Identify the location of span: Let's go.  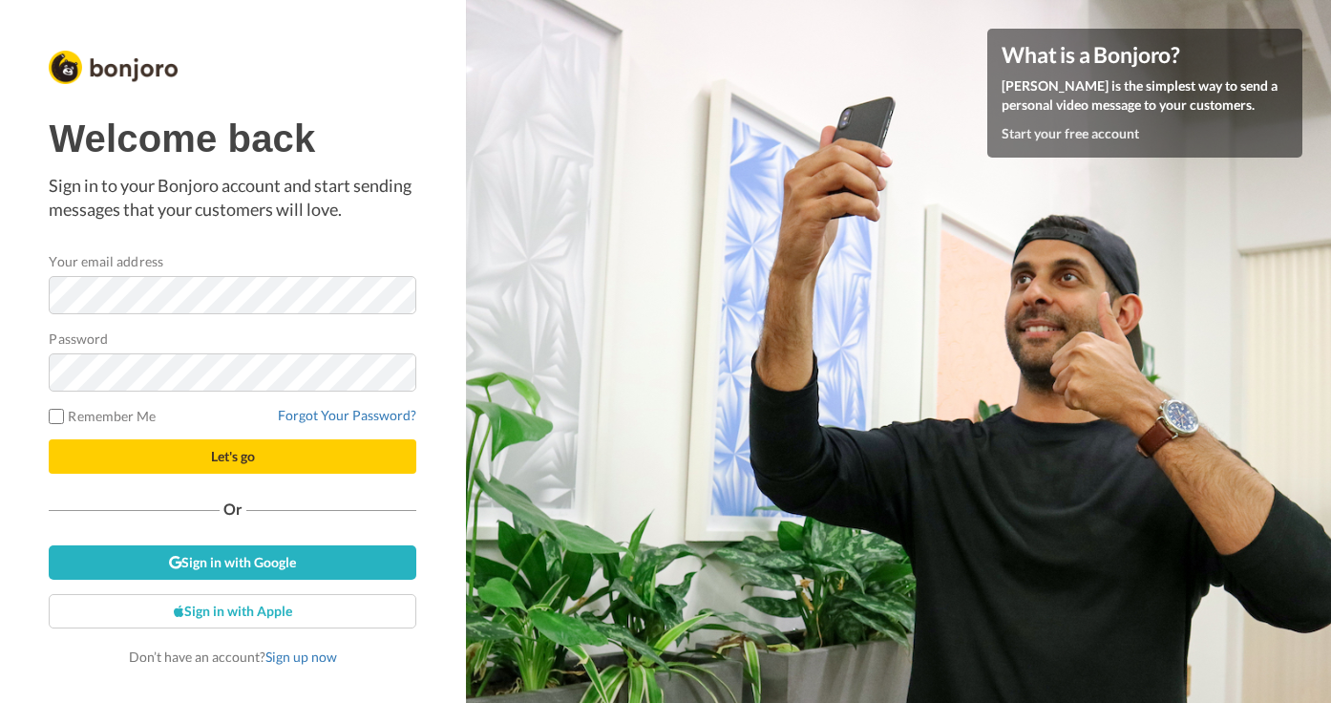
(233, 456).